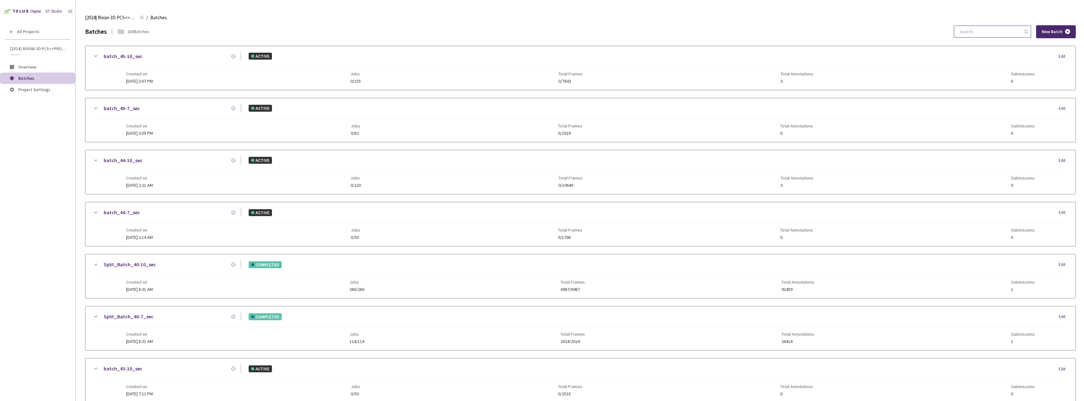 Image resolution: width=1084 pixels, height=401 pixels. Describe the element at coordinates (570, 185) in the screenshot. I see `span: 0/10649` at that location.